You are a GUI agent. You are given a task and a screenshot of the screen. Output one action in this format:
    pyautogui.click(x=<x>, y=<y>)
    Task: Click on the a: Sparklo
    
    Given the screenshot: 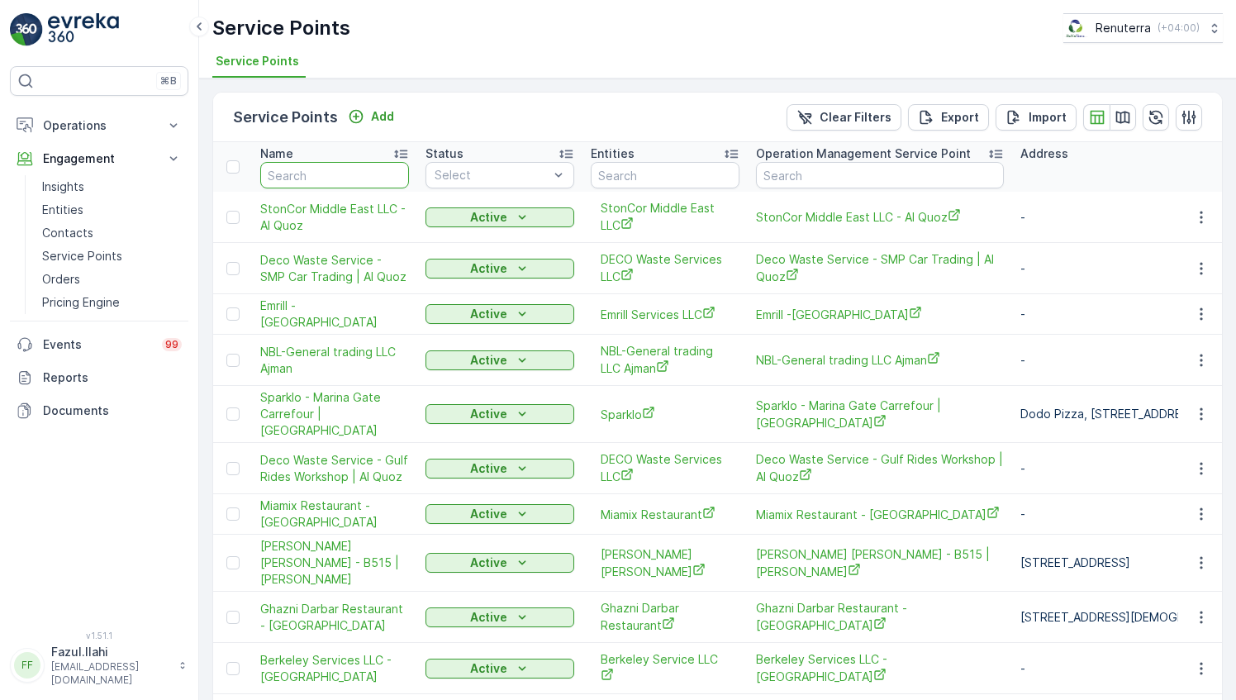 What is the action you would take?
    pyautogui.click(x=665, y=414)
    